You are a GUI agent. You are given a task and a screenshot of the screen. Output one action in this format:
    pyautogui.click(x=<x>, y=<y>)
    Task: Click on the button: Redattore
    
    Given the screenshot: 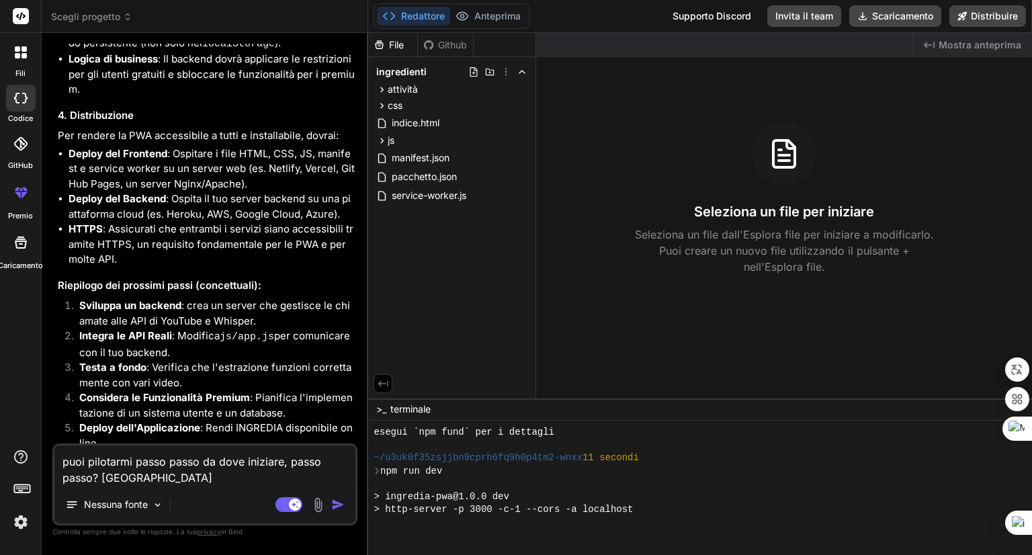 What is the action you would take?
    pyautogui.click(x=413, y=16)
    